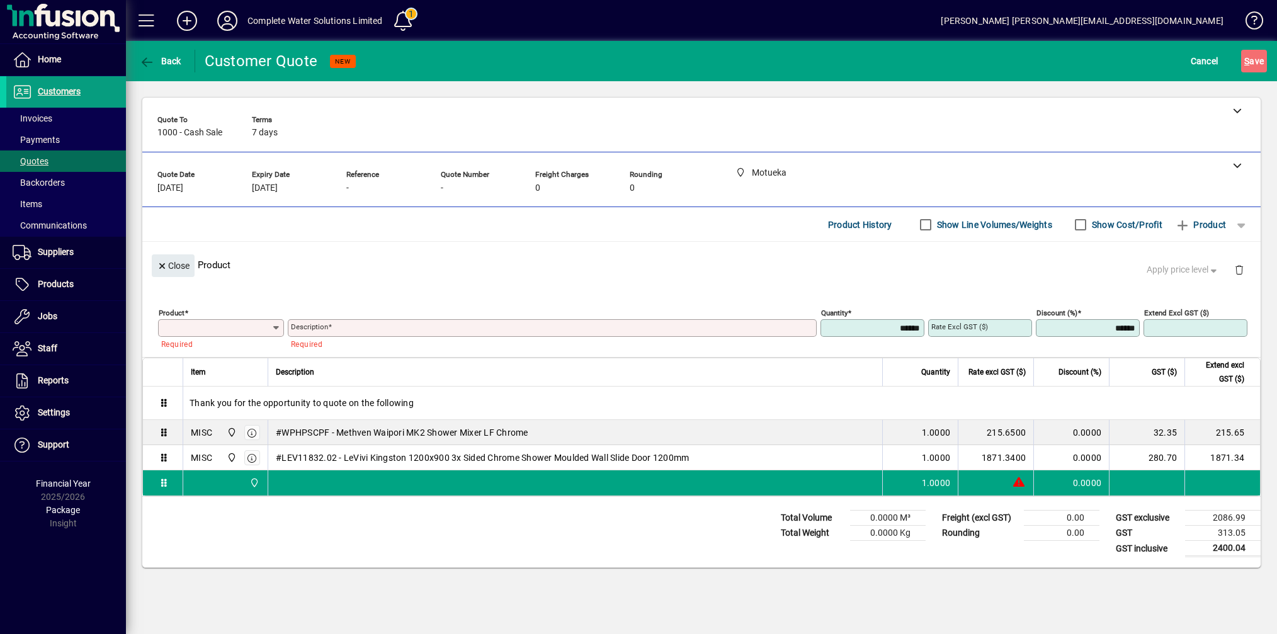  What do you see at coordinates (187, 21) in the screenshot?
I see `button: Add` at bounding box center [187, 21].